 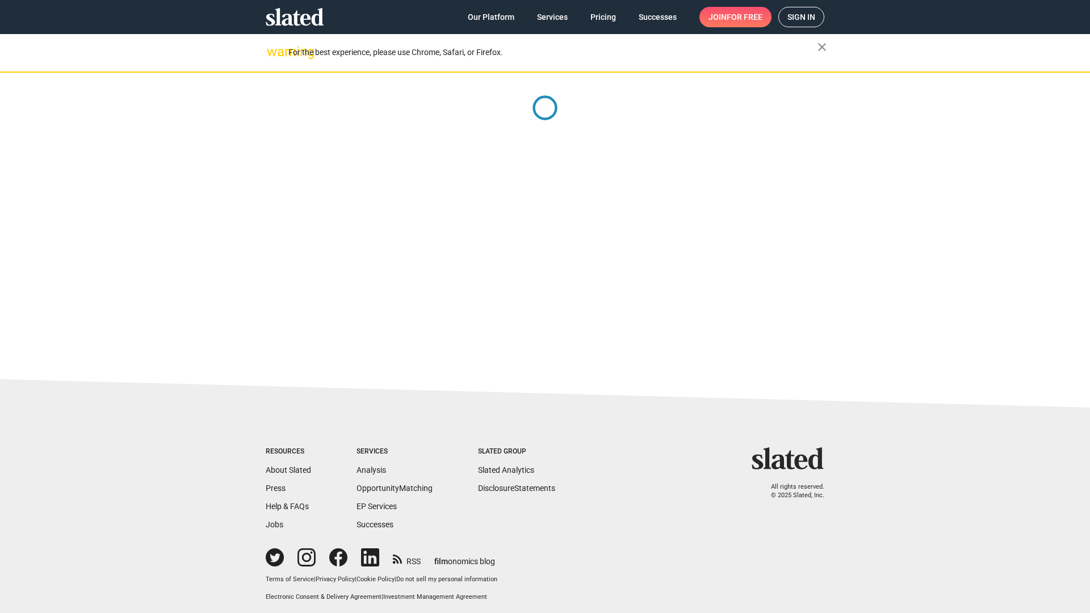 I want to click on a: Privacy Policy, so click(x=335, y=579).